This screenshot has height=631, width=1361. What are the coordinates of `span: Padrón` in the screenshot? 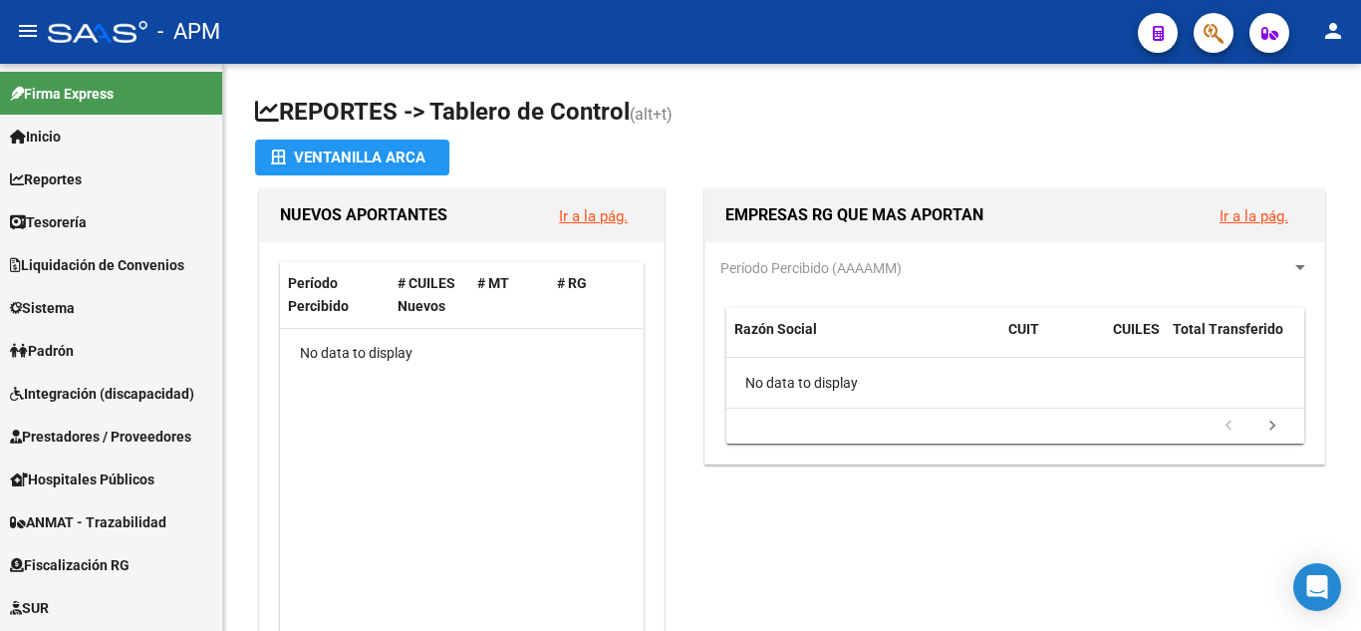 It's located at (42, 351).